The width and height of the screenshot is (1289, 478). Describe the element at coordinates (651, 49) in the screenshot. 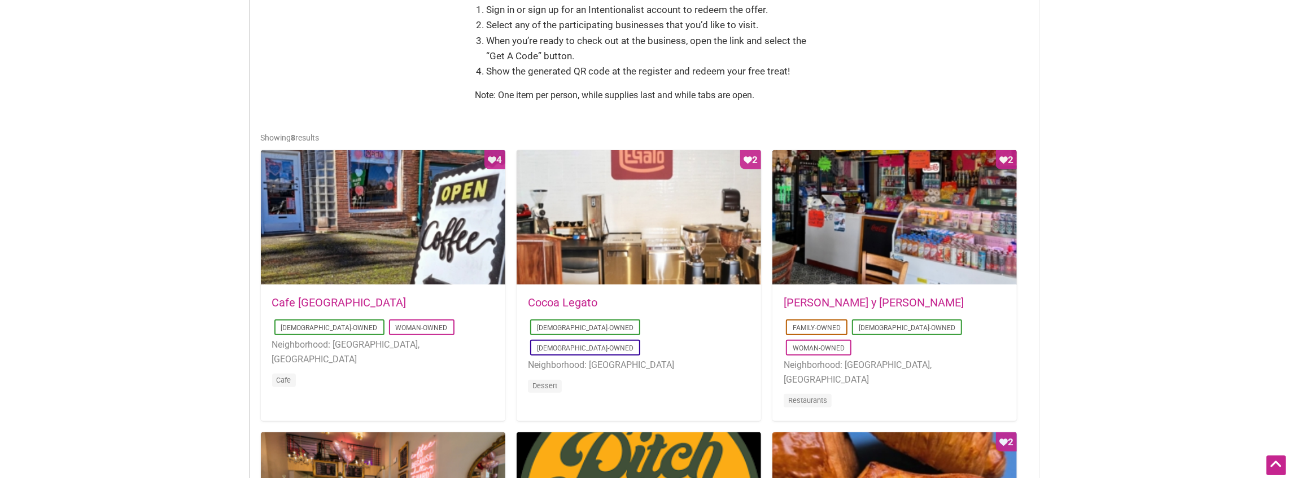

I see `li: When you’re ready to check out at the business, open the link and select the “Get A Code” button.` at that location.